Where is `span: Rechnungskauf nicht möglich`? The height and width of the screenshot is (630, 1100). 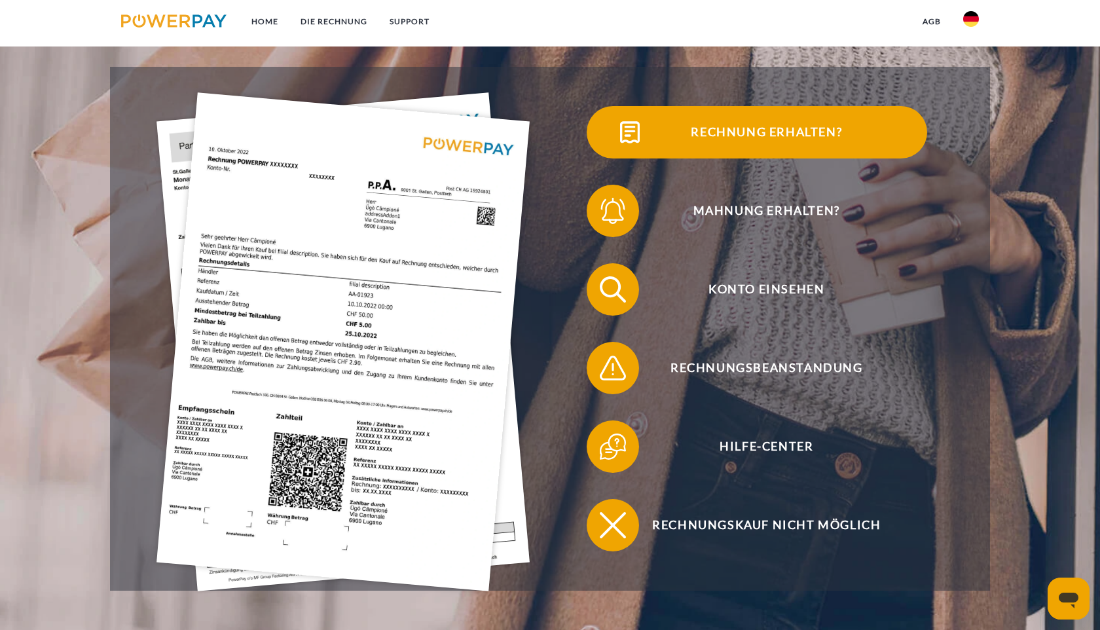
span: Rechnungskauf nicht möglich is located at coordinates (767, 525).